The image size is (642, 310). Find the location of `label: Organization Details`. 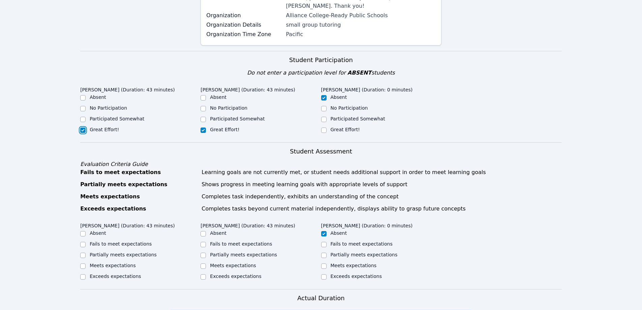

label: Organization Details is located at coordinates (244, 25).